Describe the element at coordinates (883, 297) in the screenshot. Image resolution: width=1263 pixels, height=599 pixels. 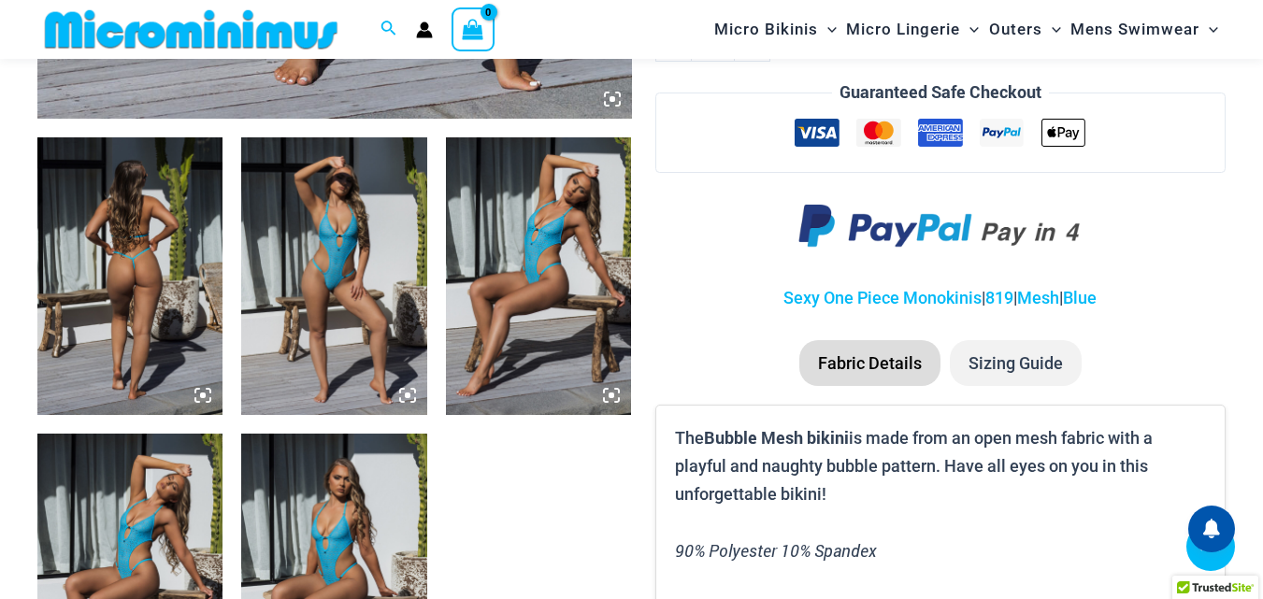
I see `a: Sexy One Piece Monokinis` at that location.